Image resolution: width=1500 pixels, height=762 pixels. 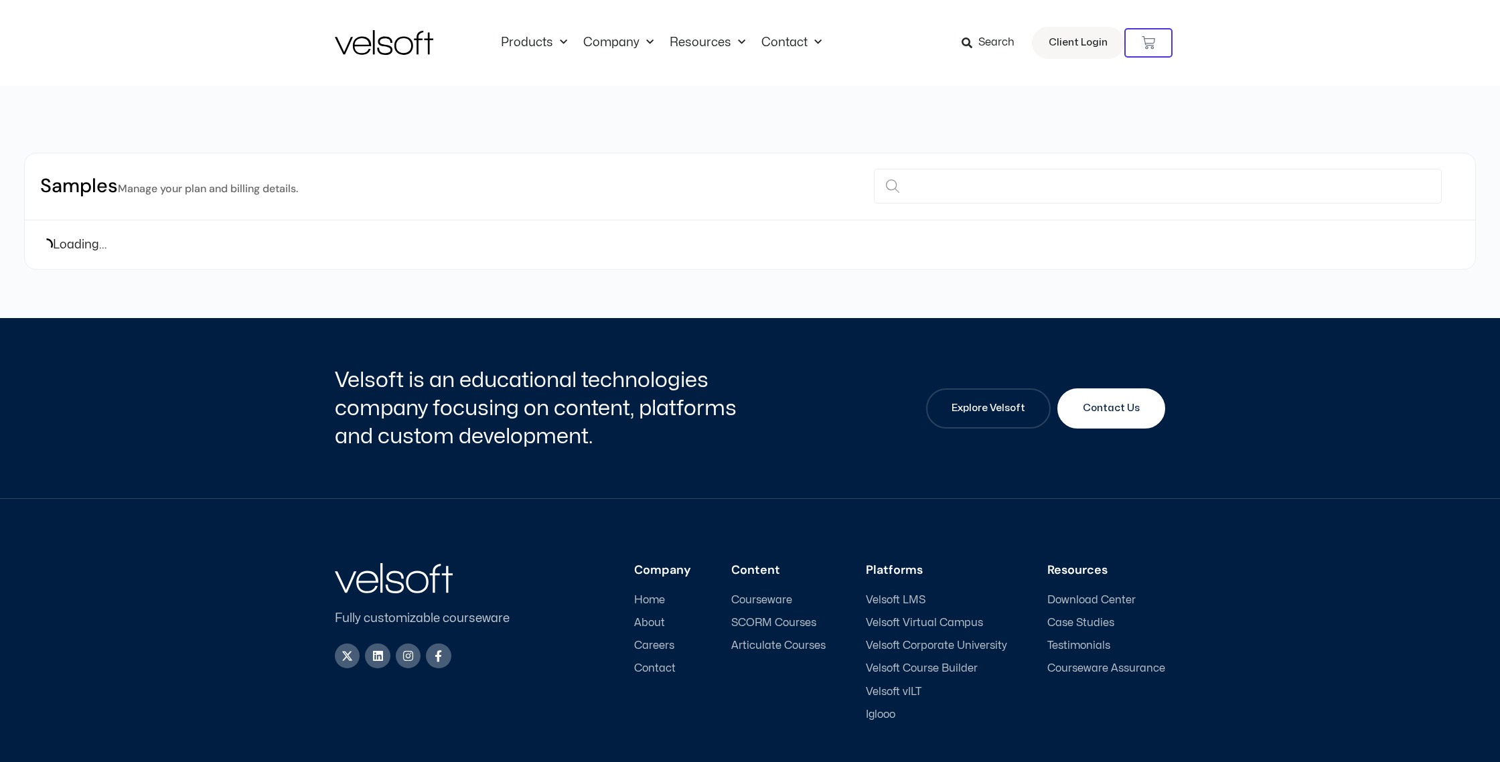 What do you see at coordinates (1106, 623) in the screenshot?
I see `a: Case Studies` at bounding box center [1106, 623].